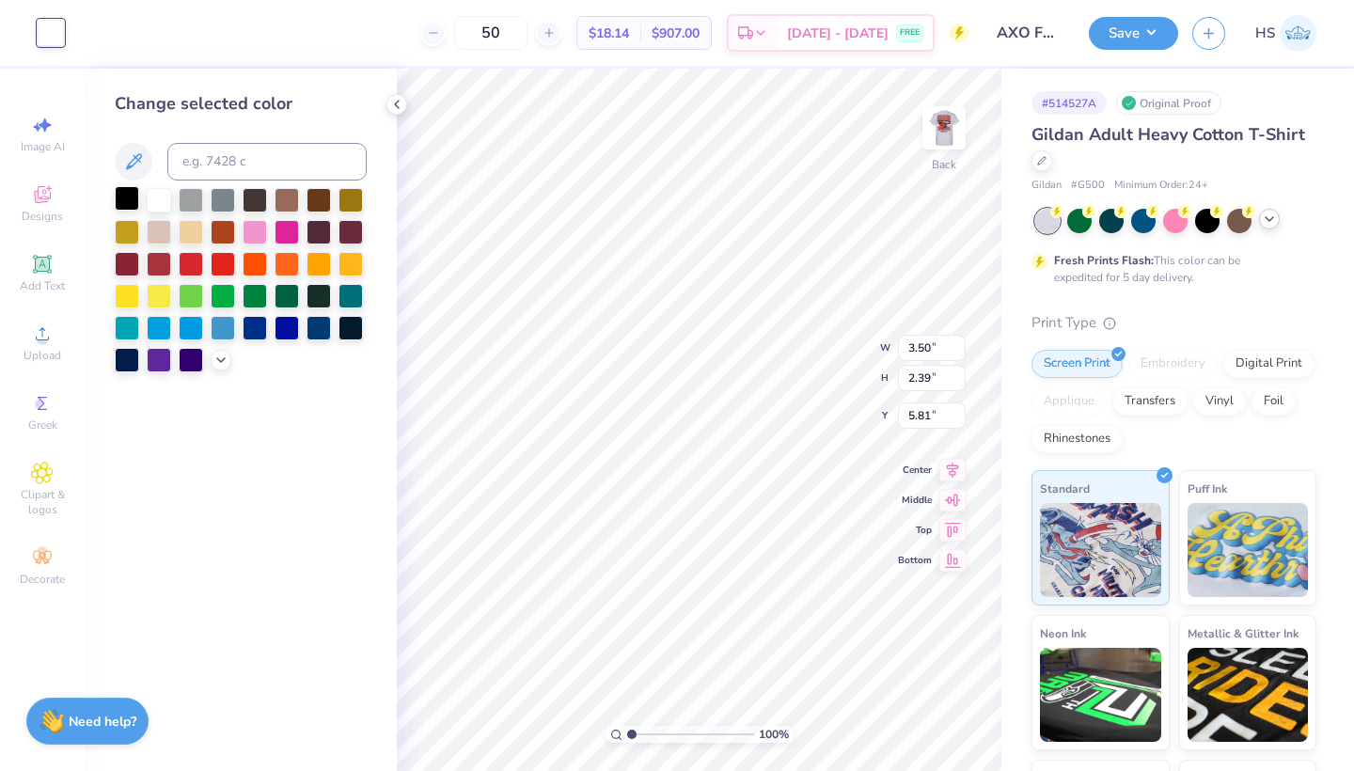 The height and width of the screenshot is (771, 1354). Describe the element at coordinates (42, 147) in the screenshot. I see `span: Image AI` at that location.